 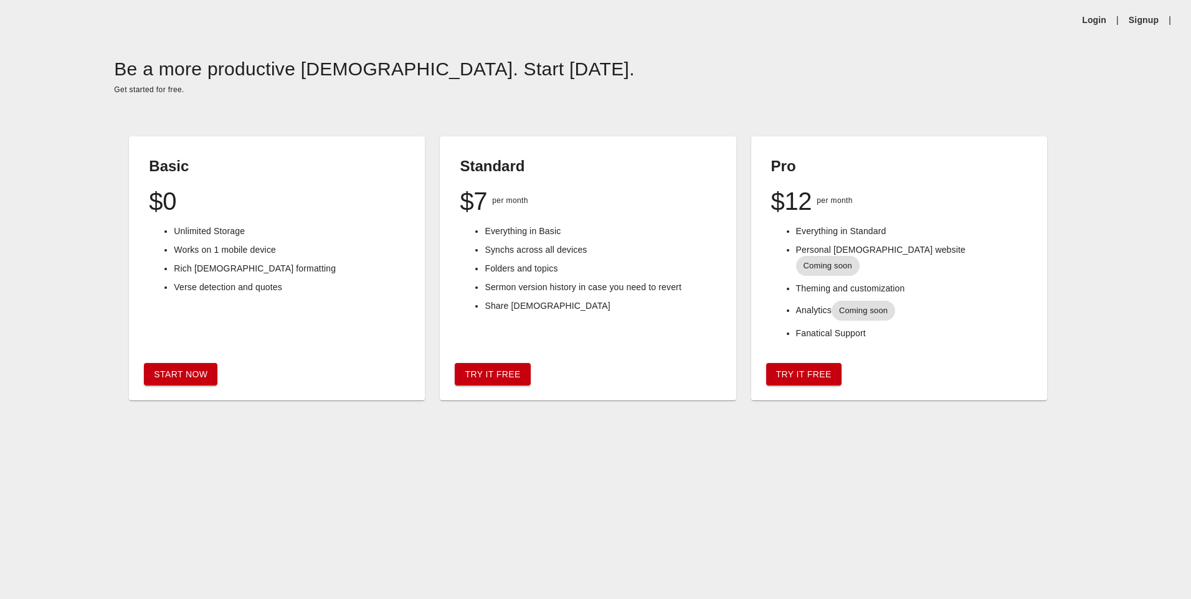 I want to click on li: Theming and customization, so click(x=911, y=288).